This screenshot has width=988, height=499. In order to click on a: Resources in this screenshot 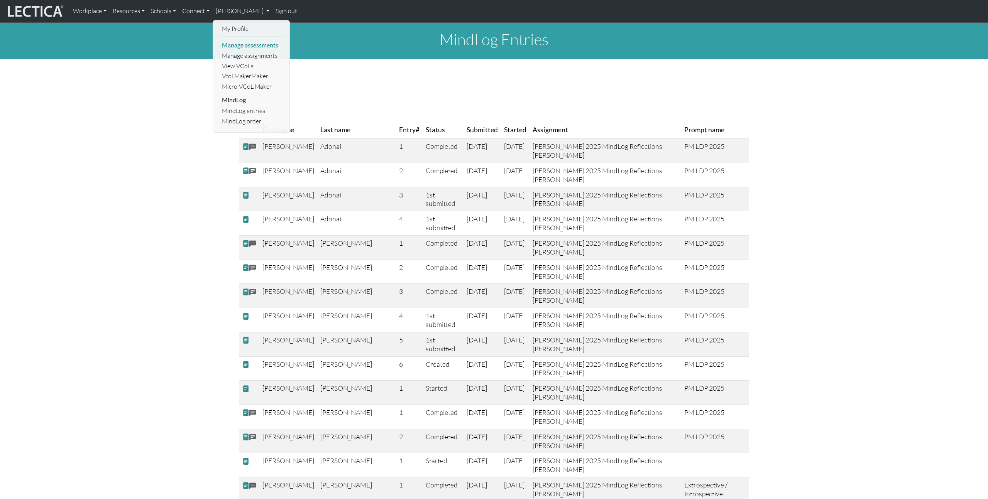, I will do `click(129, 11)`.